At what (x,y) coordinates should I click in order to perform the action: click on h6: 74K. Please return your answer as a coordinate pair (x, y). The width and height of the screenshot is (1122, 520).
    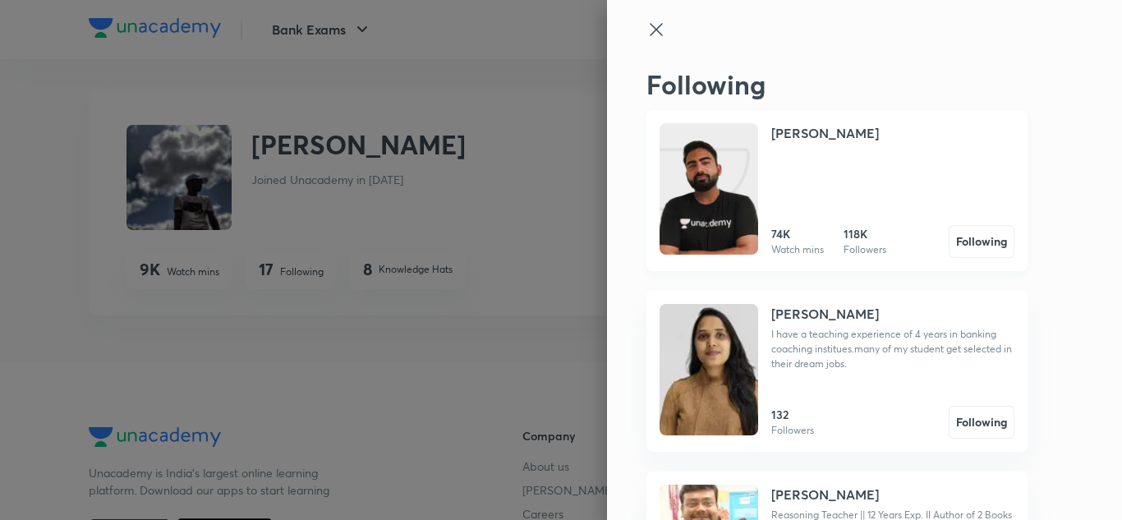
    Looking at the image, I should click on (797, 233).